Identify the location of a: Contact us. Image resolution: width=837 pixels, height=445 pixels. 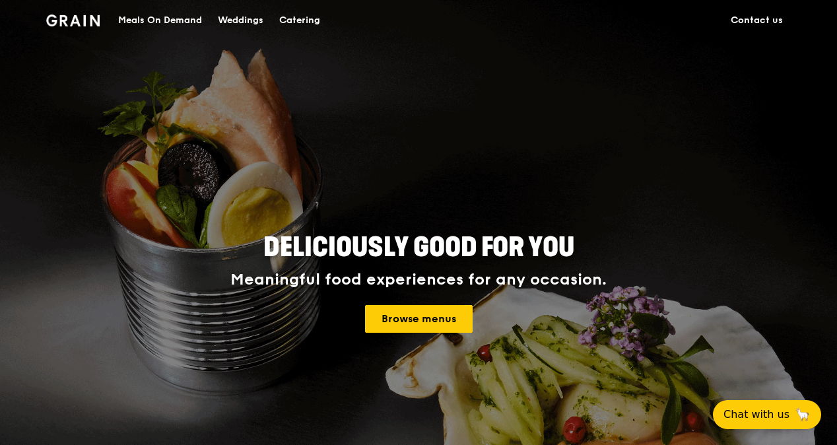
(757, 20).